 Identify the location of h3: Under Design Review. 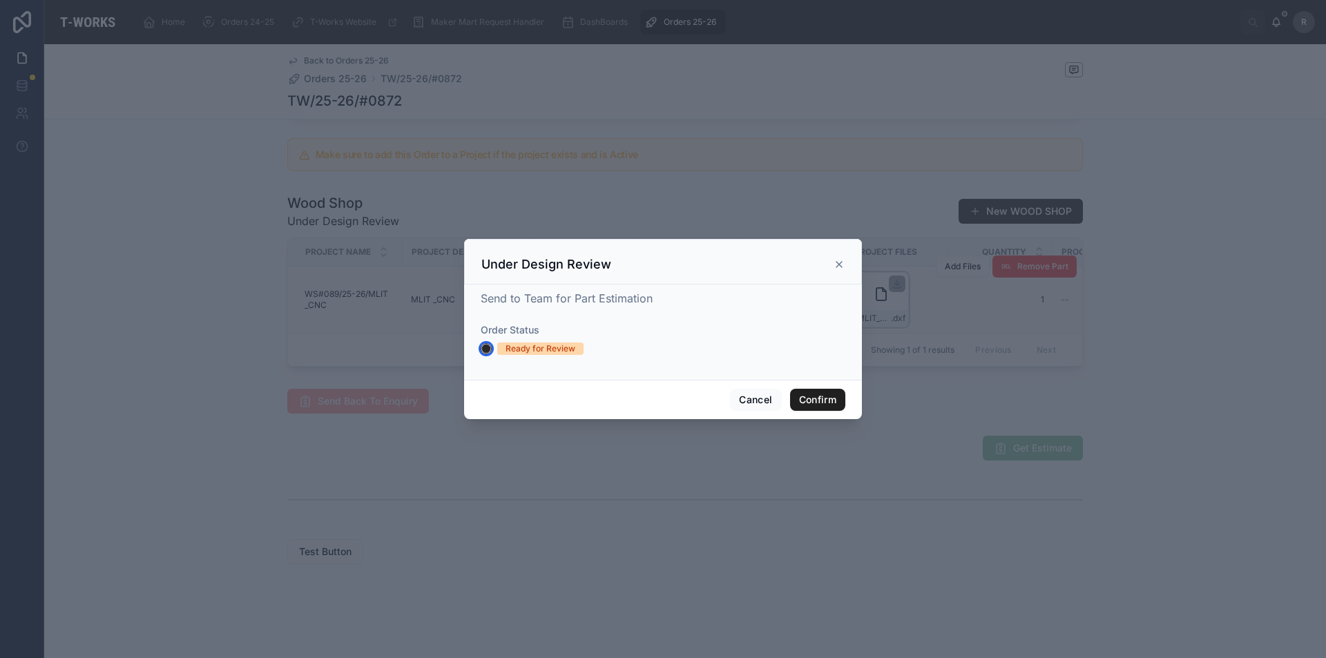
(546, 264).